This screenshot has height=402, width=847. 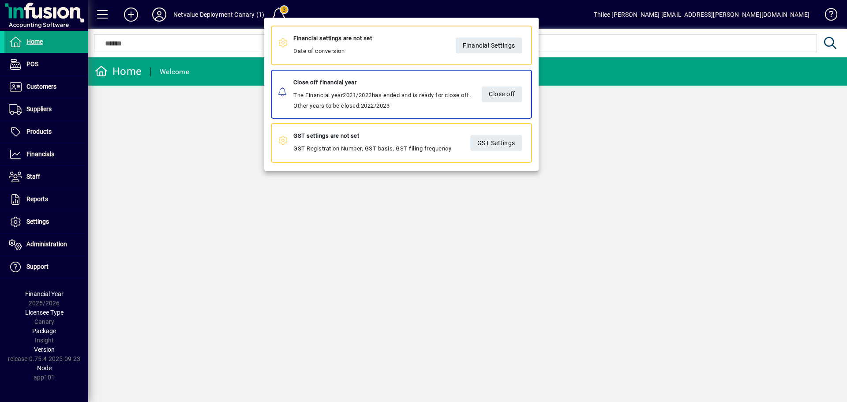 What do you see at coordinates (333, 38) in the screenshot?
I see `div: Financial settings are not set` at bounding box center [333, 38].